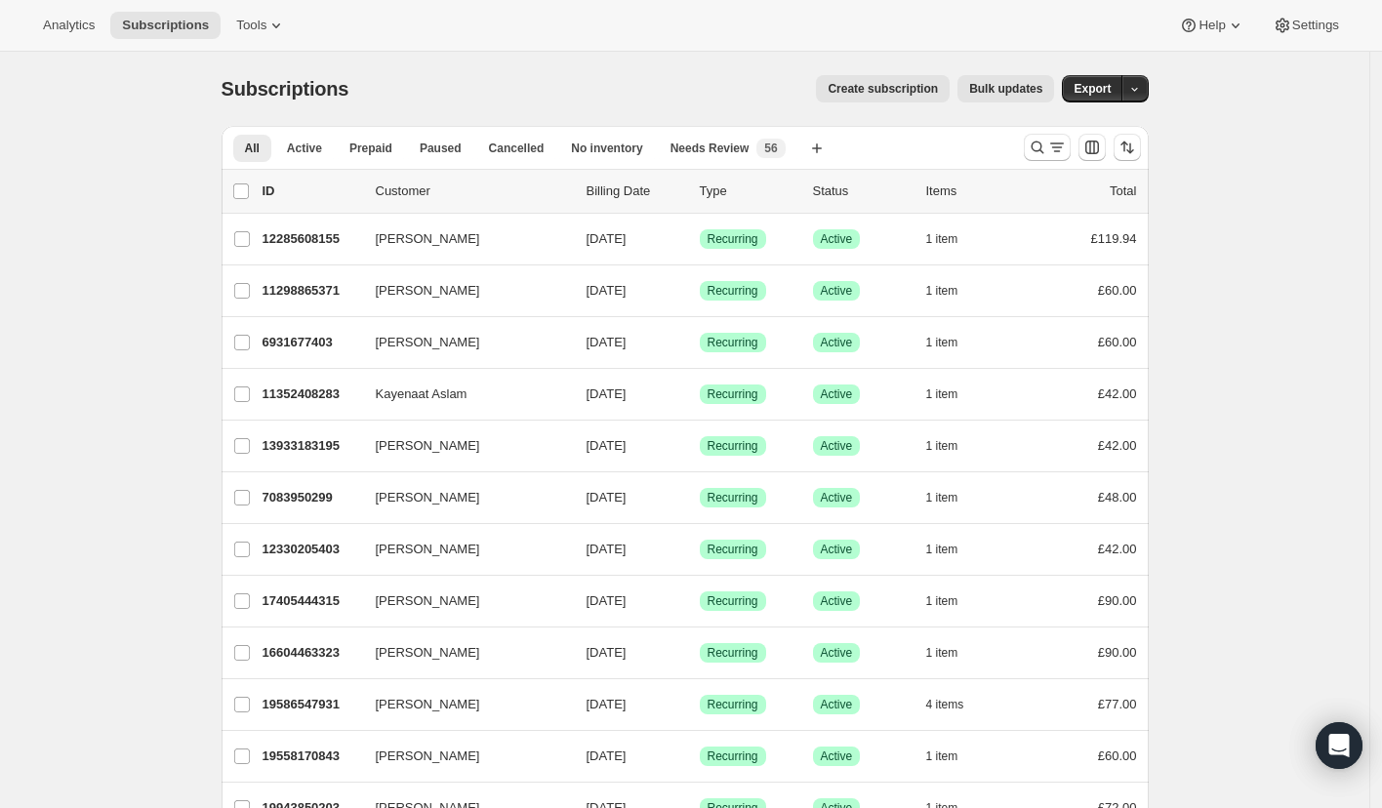 Image resolution: width=1382 pixels, height=808 pixels. Describe the element at coordinates (252, 148) in the screenshot. I see `span: All` at that location.